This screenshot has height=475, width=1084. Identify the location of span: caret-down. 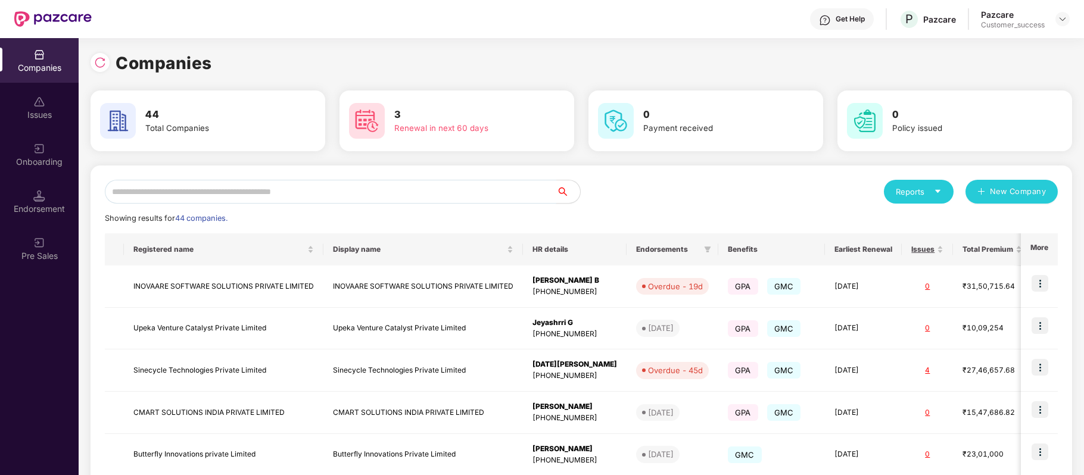
(937, 191).